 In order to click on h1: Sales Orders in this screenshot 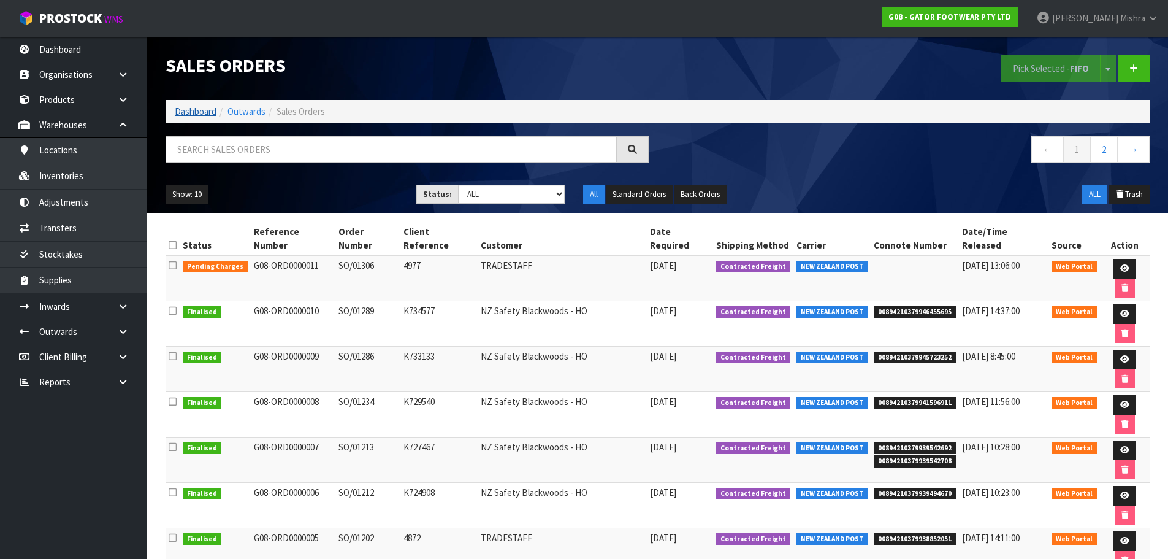, I will do `click(407, 65)`.